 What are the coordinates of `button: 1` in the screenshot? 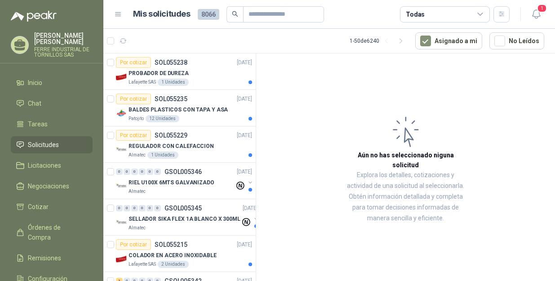 It's located at (537, 14).